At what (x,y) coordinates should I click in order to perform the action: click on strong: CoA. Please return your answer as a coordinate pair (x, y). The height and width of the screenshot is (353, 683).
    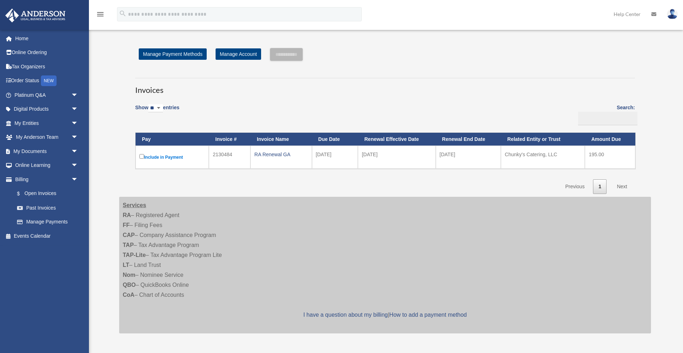
    Looking at the image, I should click on (128, 295).